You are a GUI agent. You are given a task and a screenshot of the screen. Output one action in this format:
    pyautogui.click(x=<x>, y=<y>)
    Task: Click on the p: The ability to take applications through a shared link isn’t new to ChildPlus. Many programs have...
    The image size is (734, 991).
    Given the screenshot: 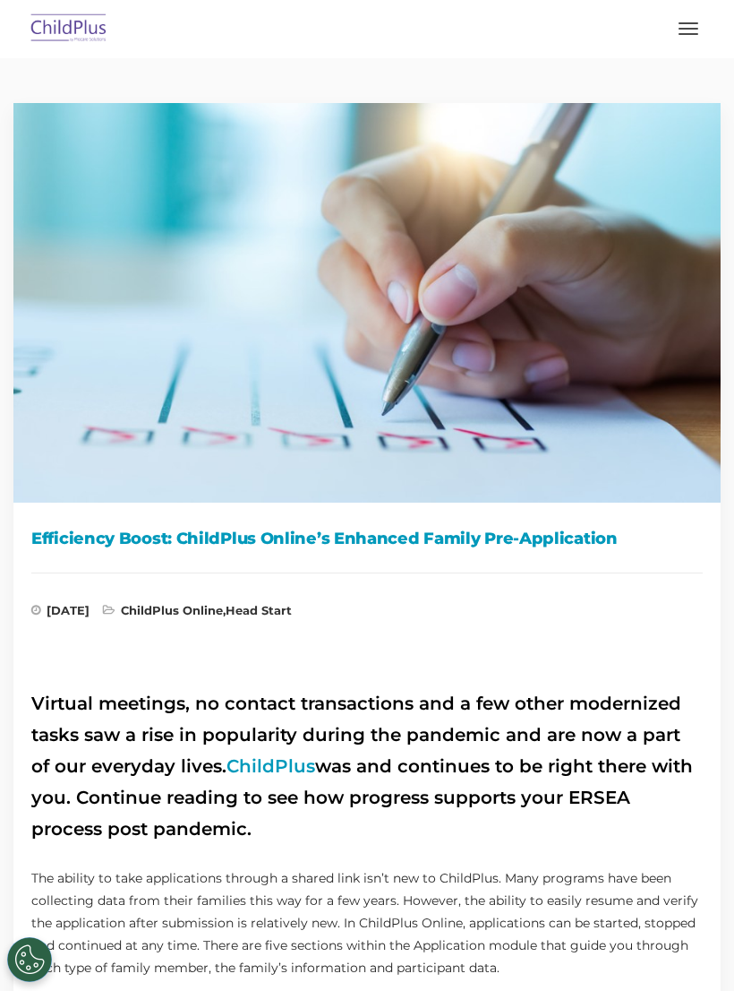 What is the action you would take?
    pyautogui.click(x=367, y=923)
    